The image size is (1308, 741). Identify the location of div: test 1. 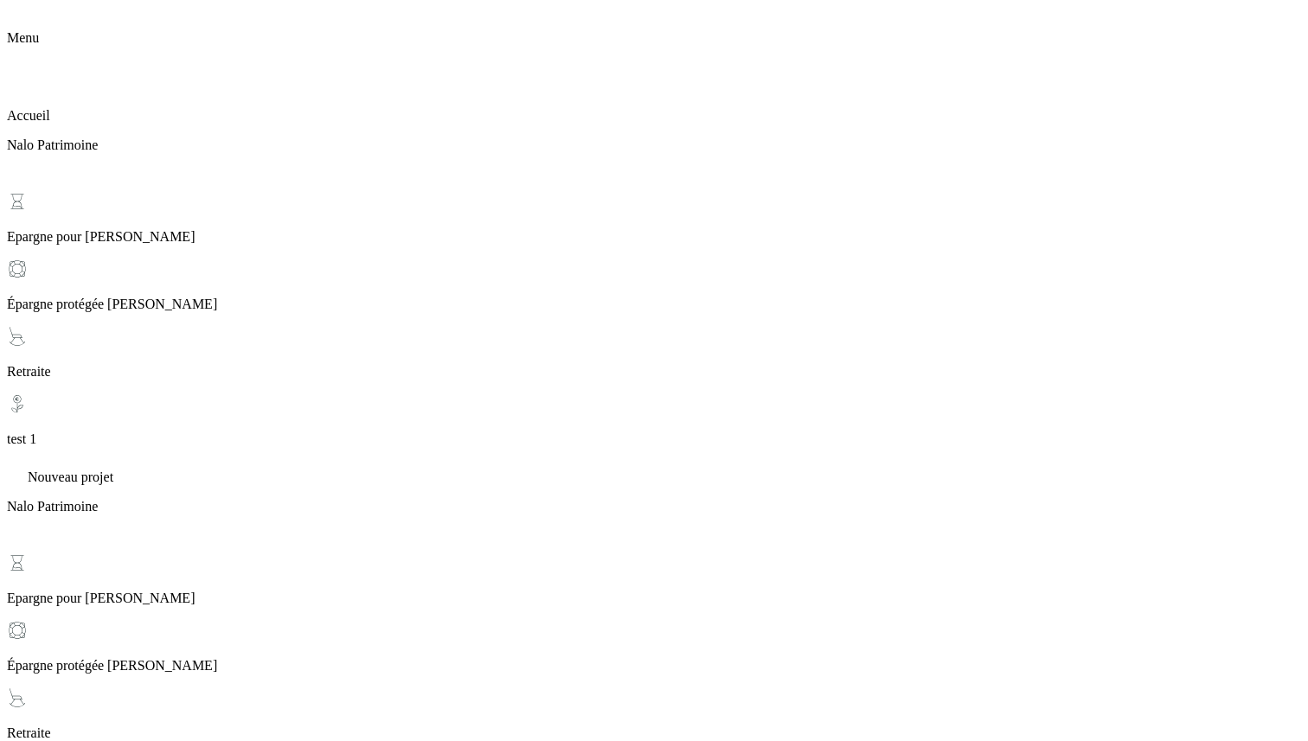
(654, 420).